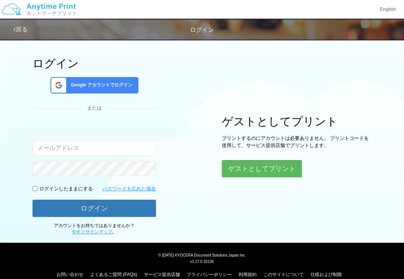  What do you see at coordinates (113, 275) in the screenshot?
I see `a: よくあるご質問 (FAQs)` at bounding box center [113, 275].